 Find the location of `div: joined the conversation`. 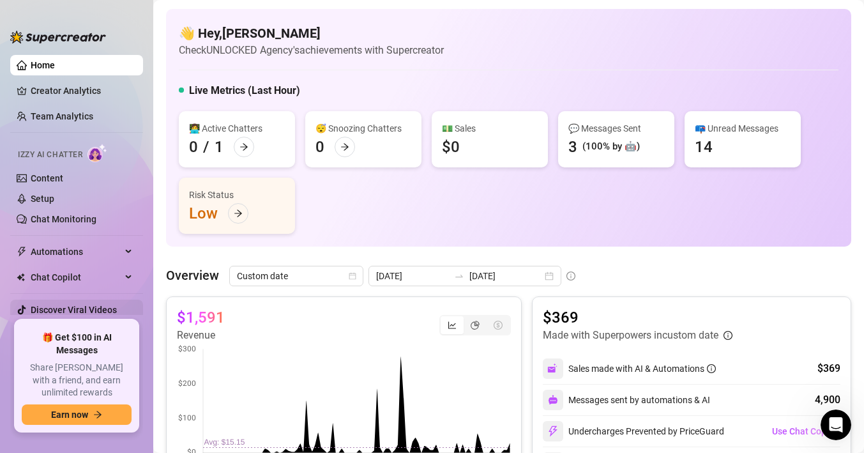

div: joined the conversation is located at coordinates (136, 259).